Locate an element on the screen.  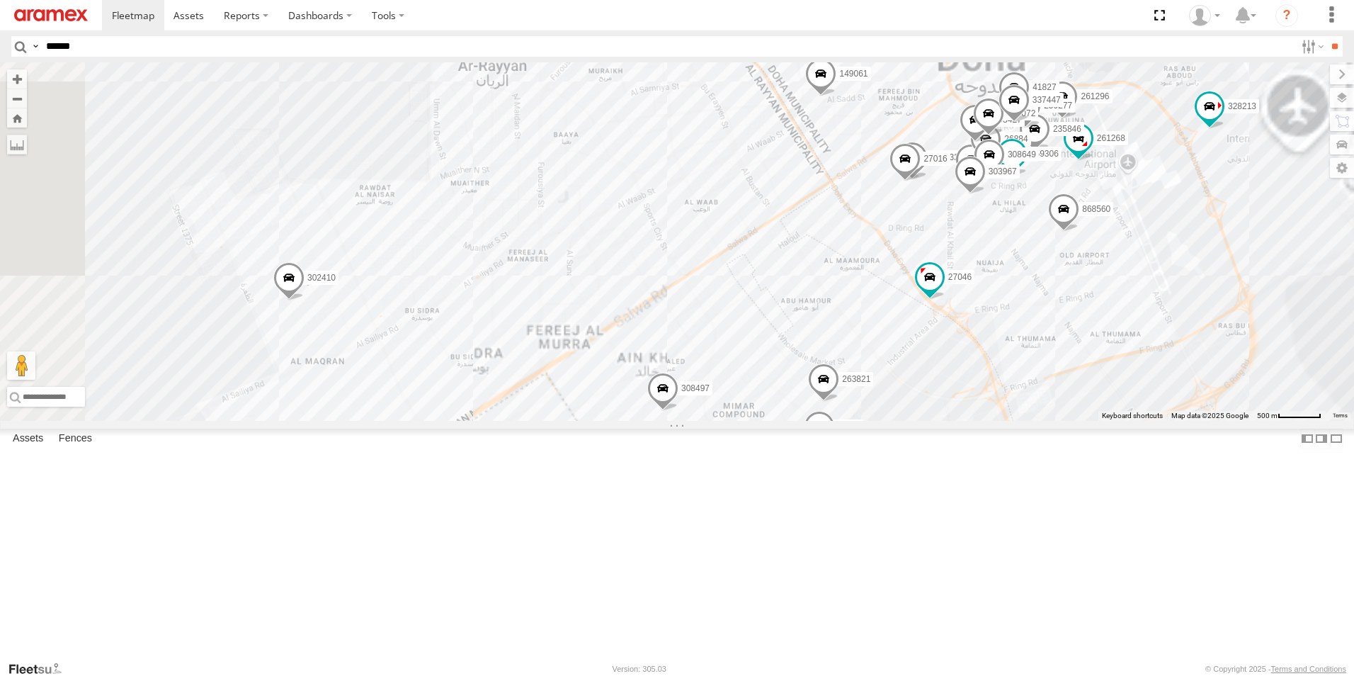
span: 27046 is located at coordinates (959, 277).